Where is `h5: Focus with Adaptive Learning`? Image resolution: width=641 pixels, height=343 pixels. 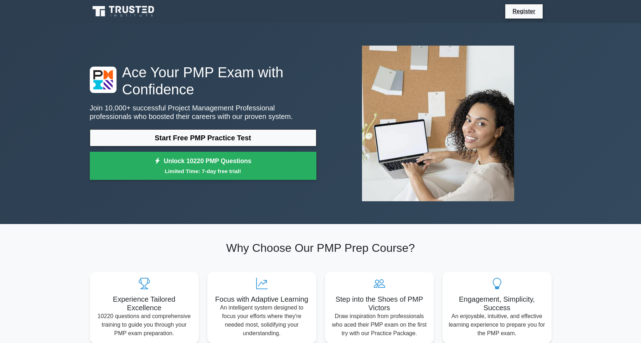
h5: Focus with Adaptive Learning is located at coordinates (262, 300).